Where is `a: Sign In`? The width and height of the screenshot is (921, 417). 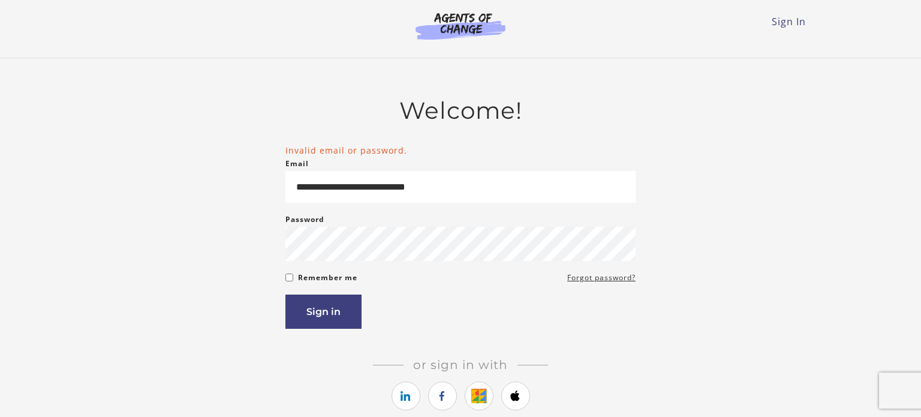
a: Sign In is located at coordinates (788, 22).